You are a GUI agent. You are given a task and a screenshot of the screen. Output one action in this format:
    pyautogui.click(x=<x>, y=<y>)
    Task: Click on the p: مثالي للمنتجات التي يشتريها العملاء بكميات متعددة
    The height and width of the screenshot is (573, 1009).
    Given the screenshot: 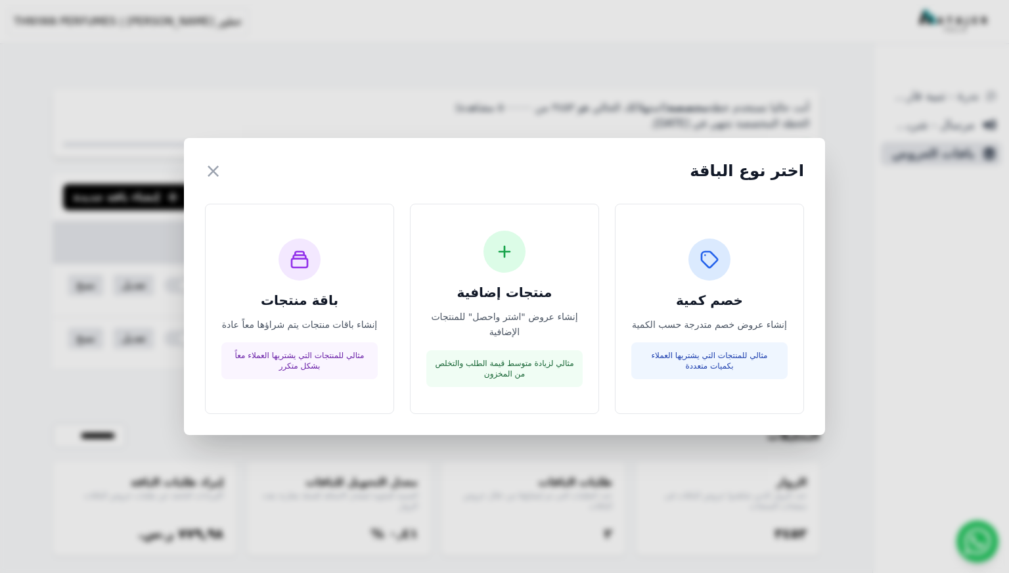 What is the action you would take?
    pyautogui.click(x=710, y=361)
    